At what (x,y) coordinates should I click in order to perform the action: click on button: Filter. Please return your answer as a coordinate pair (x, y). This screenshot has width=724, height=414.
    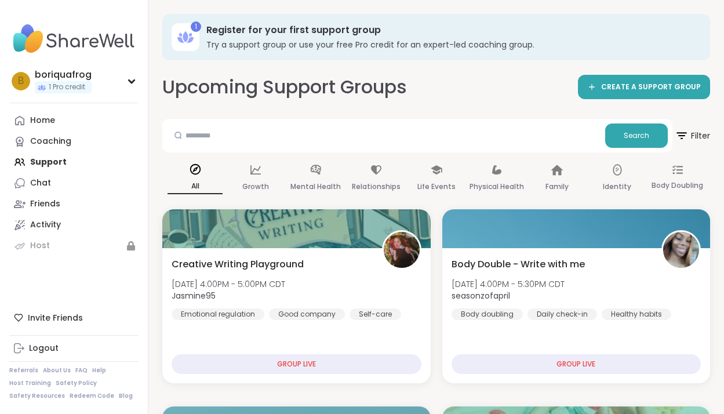
    Looking at the image, I should click on (692, 136).